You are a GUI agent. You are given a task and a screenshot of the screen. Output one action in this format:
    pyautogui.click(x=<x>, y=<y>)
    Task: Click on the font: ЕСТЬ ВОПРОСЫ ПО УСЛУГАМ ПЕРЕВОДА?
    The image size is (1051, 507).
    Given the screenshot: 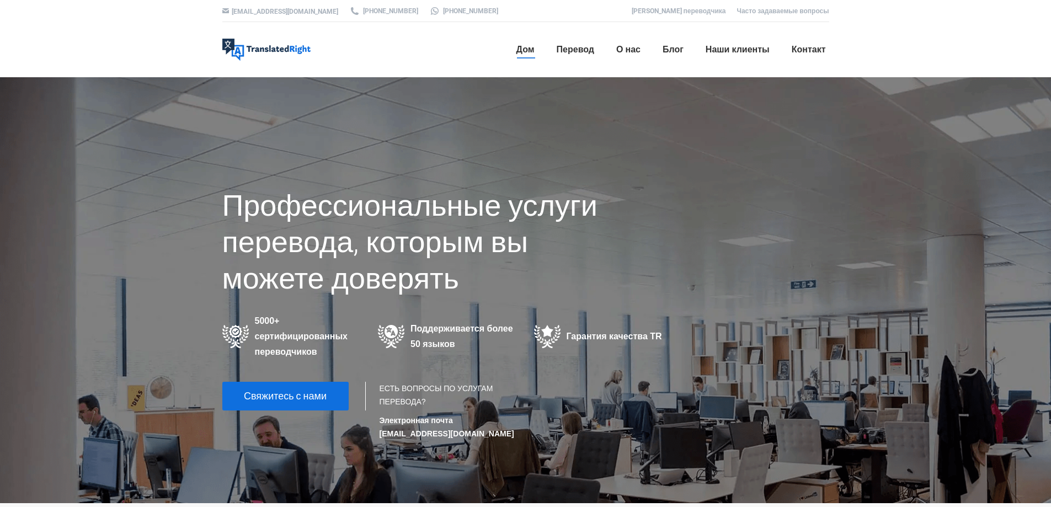 What is the action you would take?
    pyautogui.click(x=436, y=395)
    